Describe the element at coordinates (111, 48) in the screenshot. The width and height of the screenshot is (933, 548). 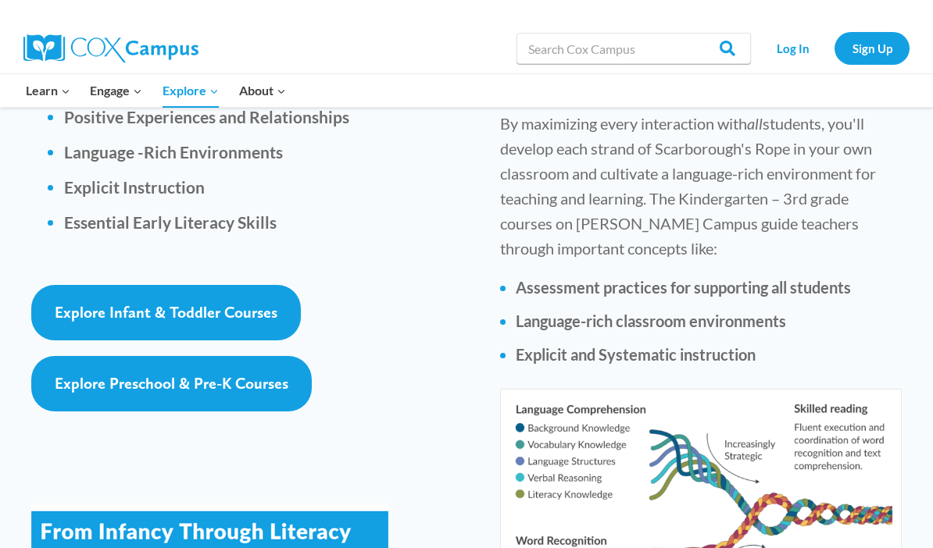
I see `img: Cox Campus` at that location.